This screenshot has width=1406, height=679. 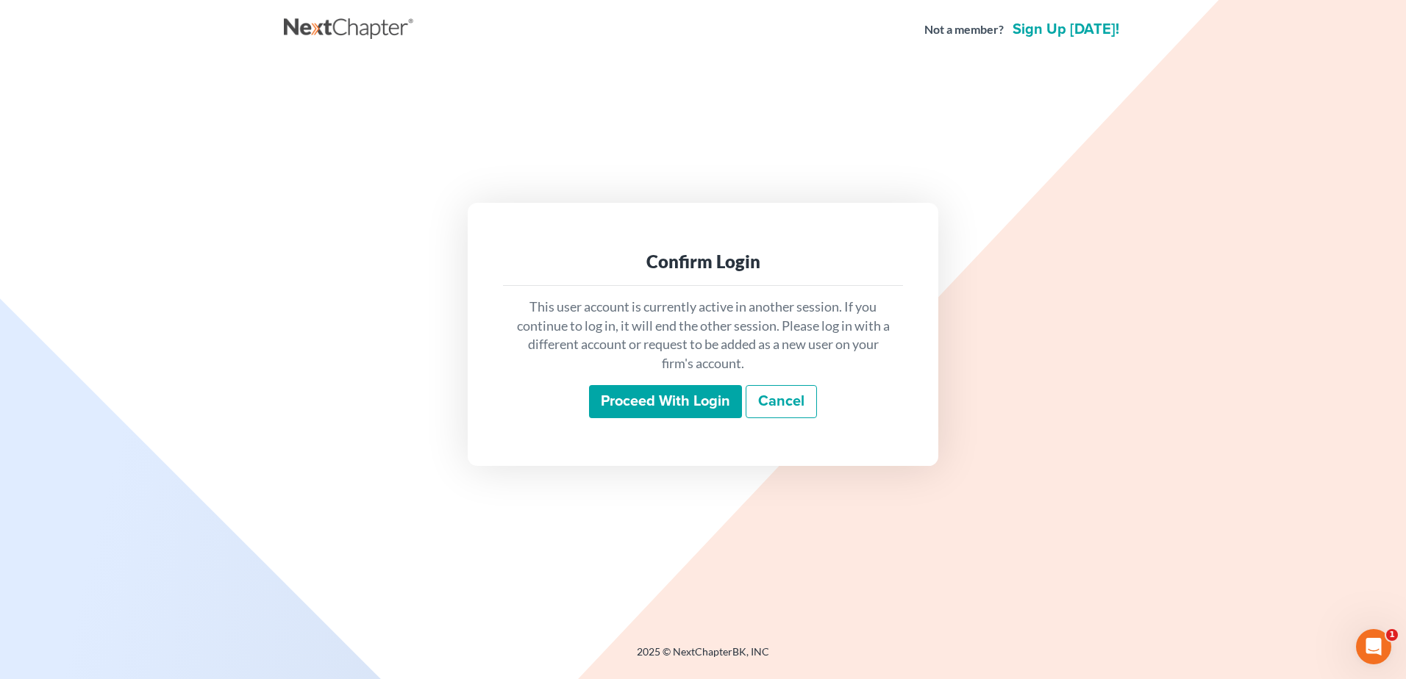 I want to click on input: Proceed with login, so click(x=665, y=402).